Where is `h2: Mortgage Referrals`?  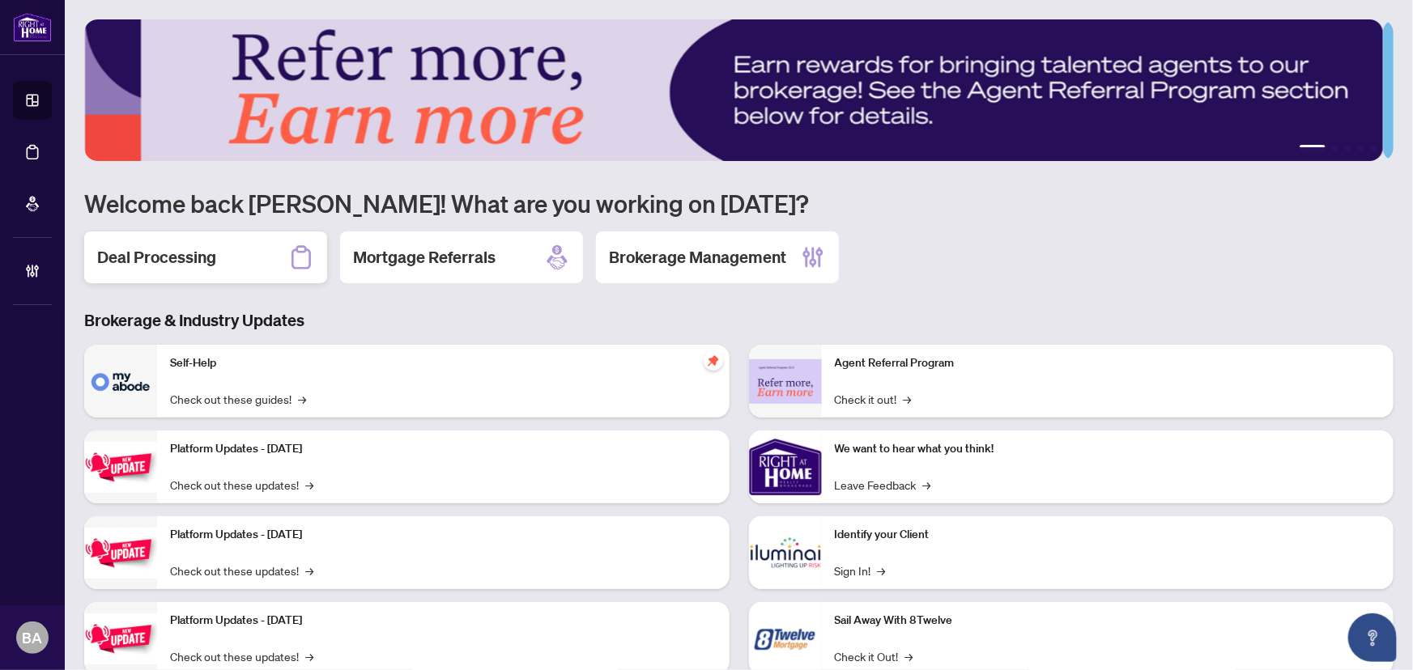 h2: Mortgage Referrals is located at coordinates (424, 257).